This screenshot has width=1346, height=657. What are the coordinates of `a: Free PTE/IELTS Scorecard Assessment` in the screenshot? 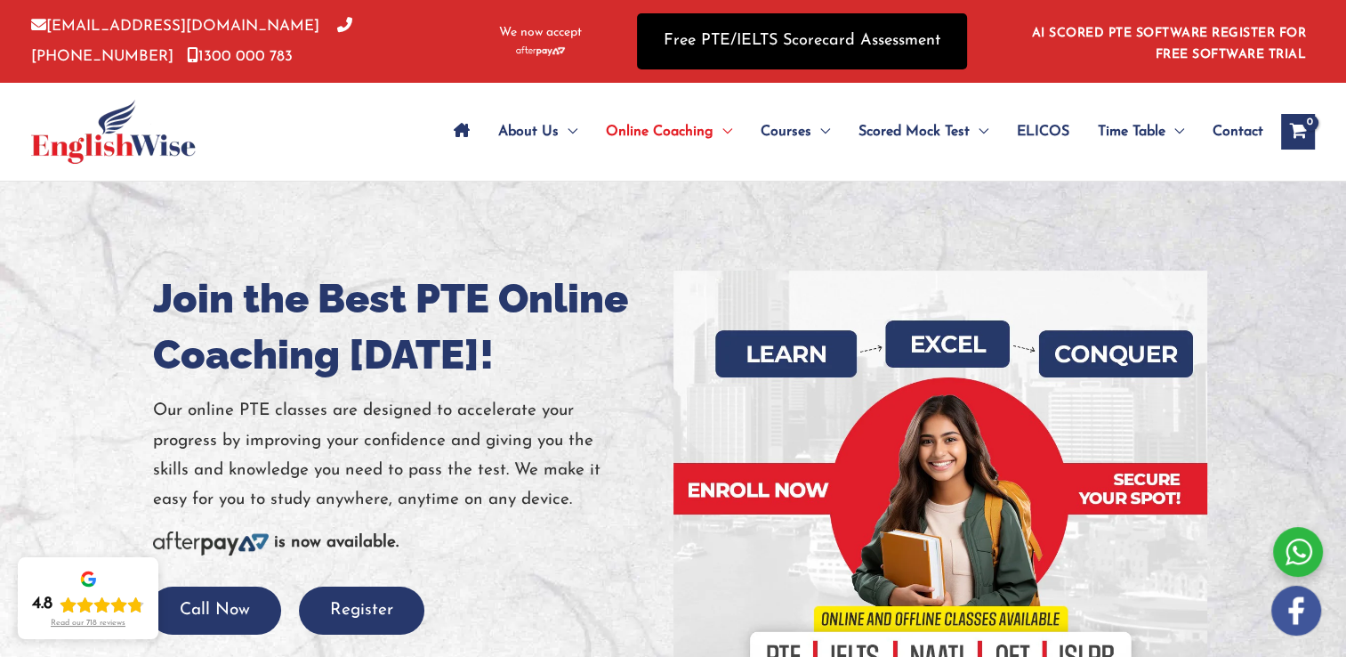 It's located at (802, 41).